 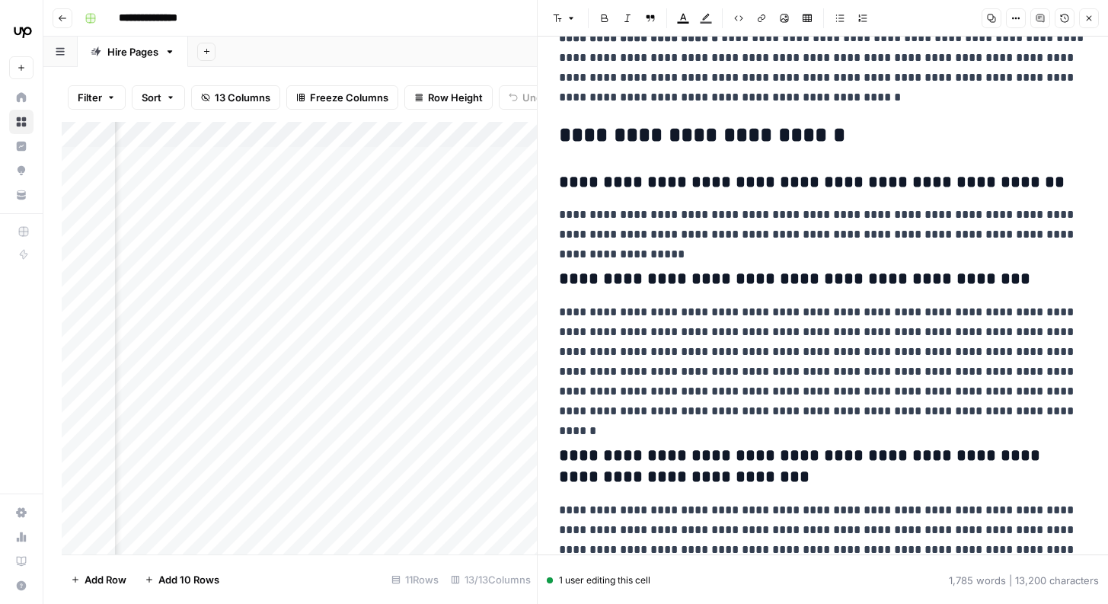 I want to click on a: Learning Hub, so click(x=21, y=561).